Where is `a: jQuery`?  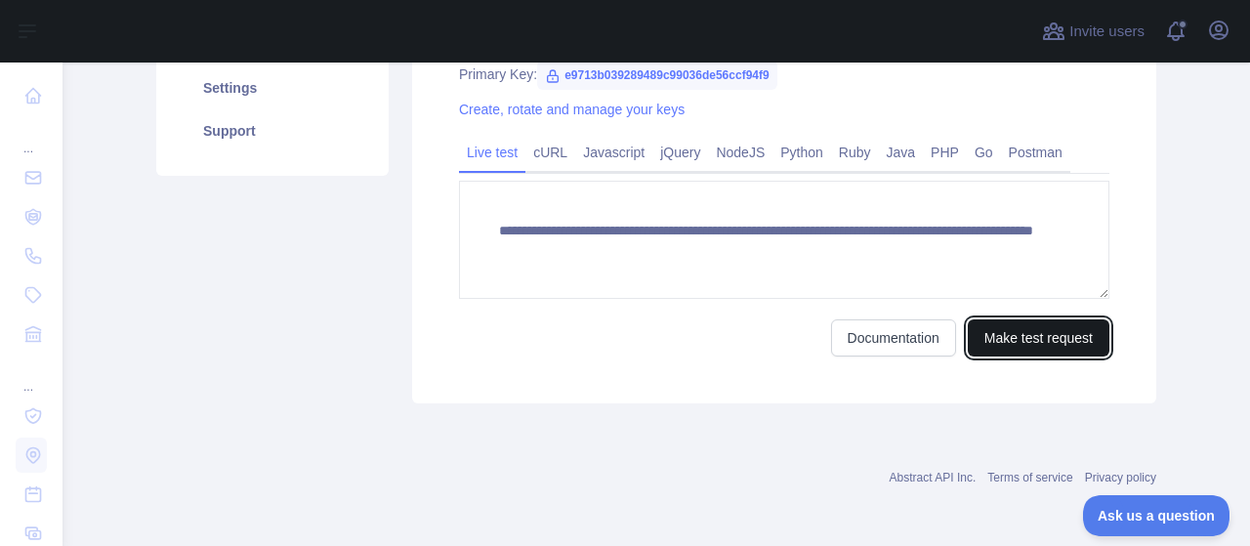
a: jQuery is located at coordinates (679, 152).